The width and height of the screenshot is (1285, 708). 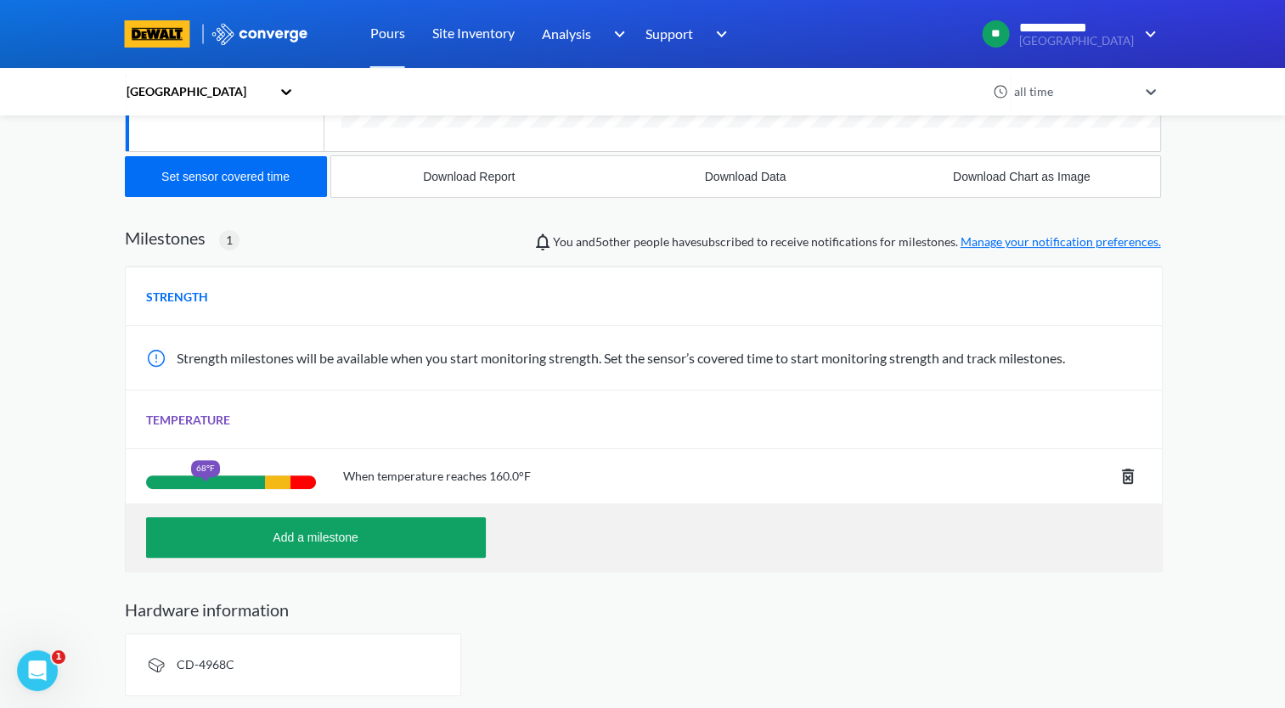 I want to click on img: notifications-icon.svg, so click(x=543, y=242).